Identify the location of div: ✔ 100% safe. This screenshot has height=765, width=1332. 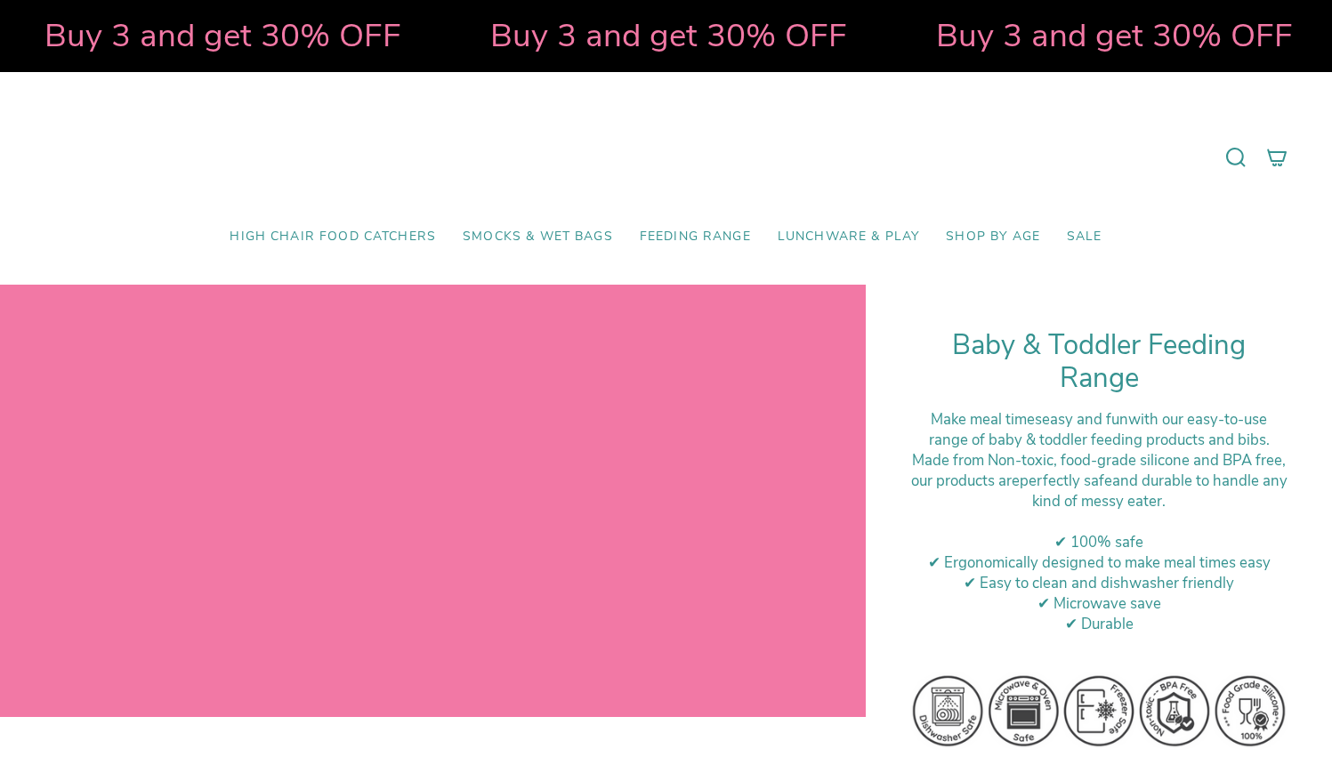
(1099, 542).